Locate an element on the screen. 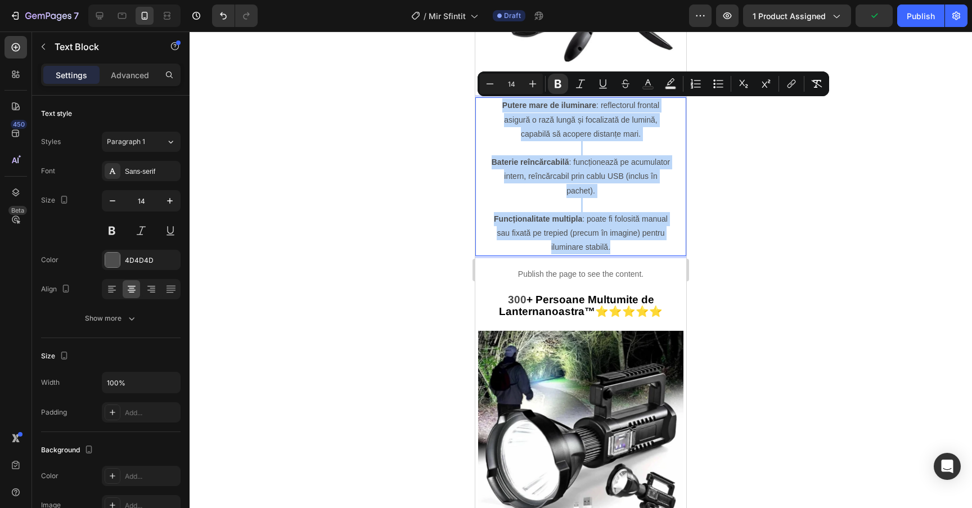 The width and height of the screenshot is (972, 508). div: Align is located at coordinates (57, 289).